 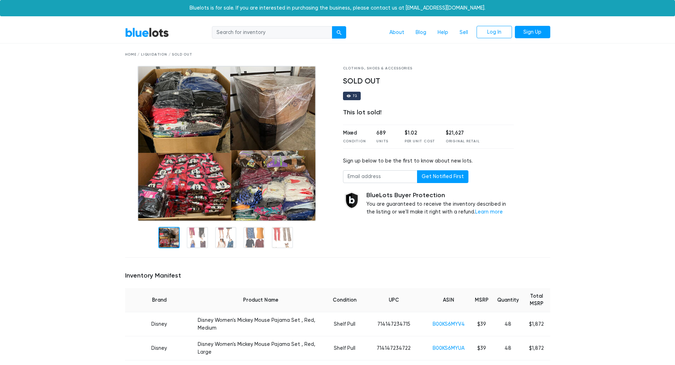 What do you see at coordinates (355, 96) in the screenshot?
I see `div: 73` at bounding box center [355, 96].